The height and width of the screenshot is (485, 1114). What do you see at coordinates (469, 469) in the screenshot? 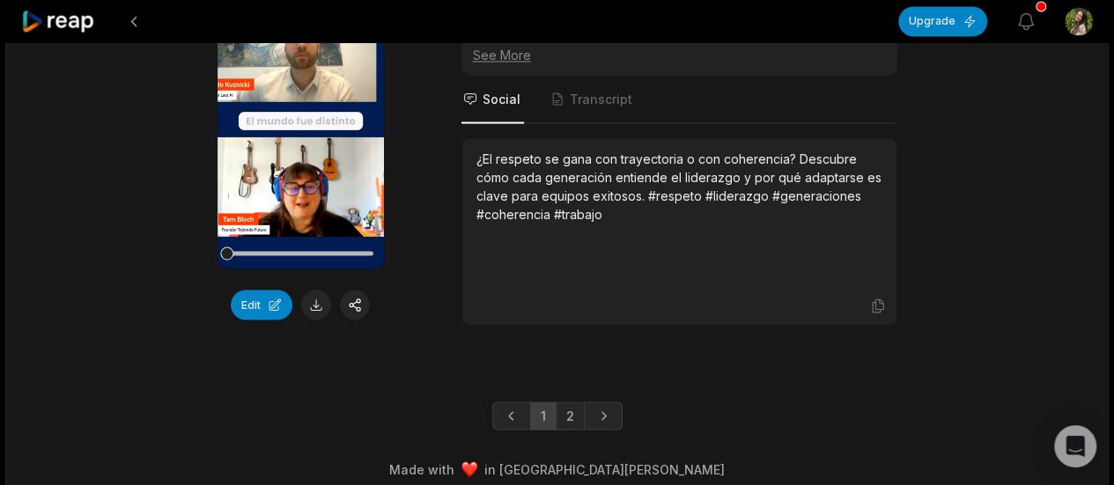
I see `img: heart emoji` at bounding box center [469, 469].